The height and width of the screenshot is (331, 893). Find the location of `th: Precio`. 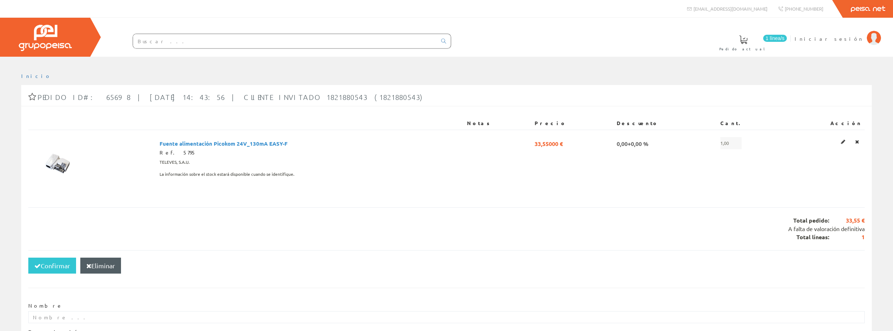

th: Precio is located at coordinates (573, 123).